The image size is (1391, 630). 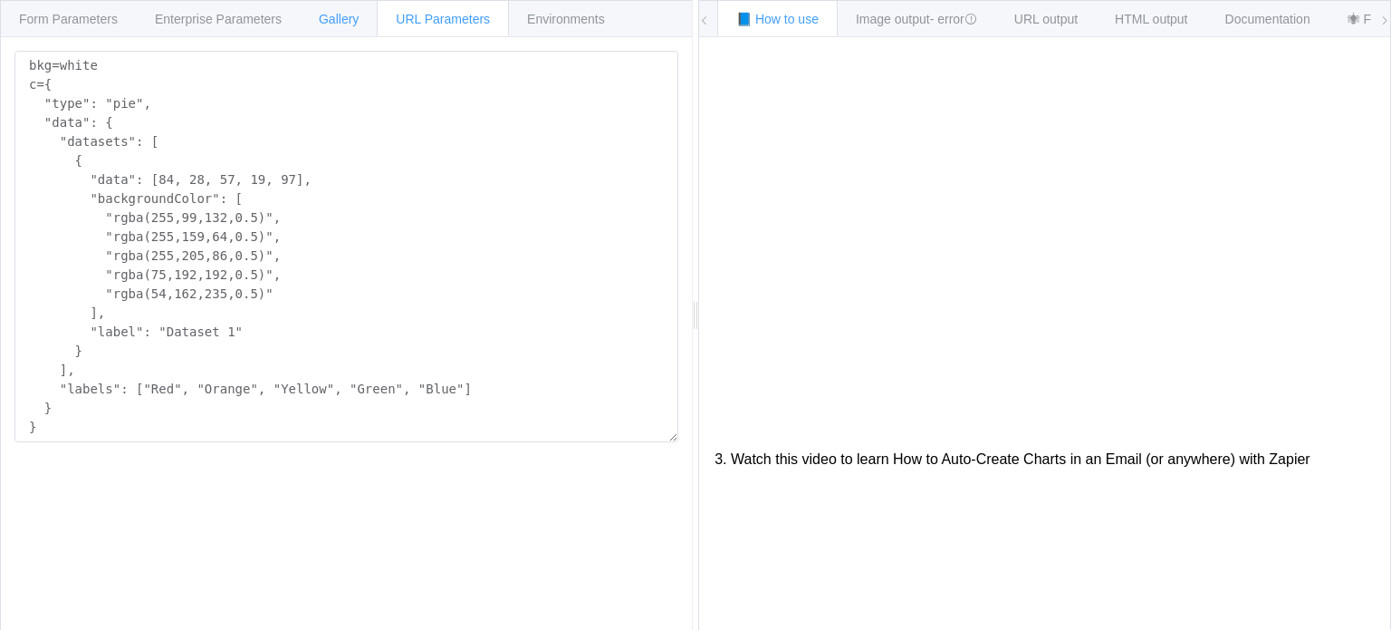 What do you see at coordinates (1268, 19) in the screenshot?
I see `span: Documentation` at bounding box center [1268, 19].